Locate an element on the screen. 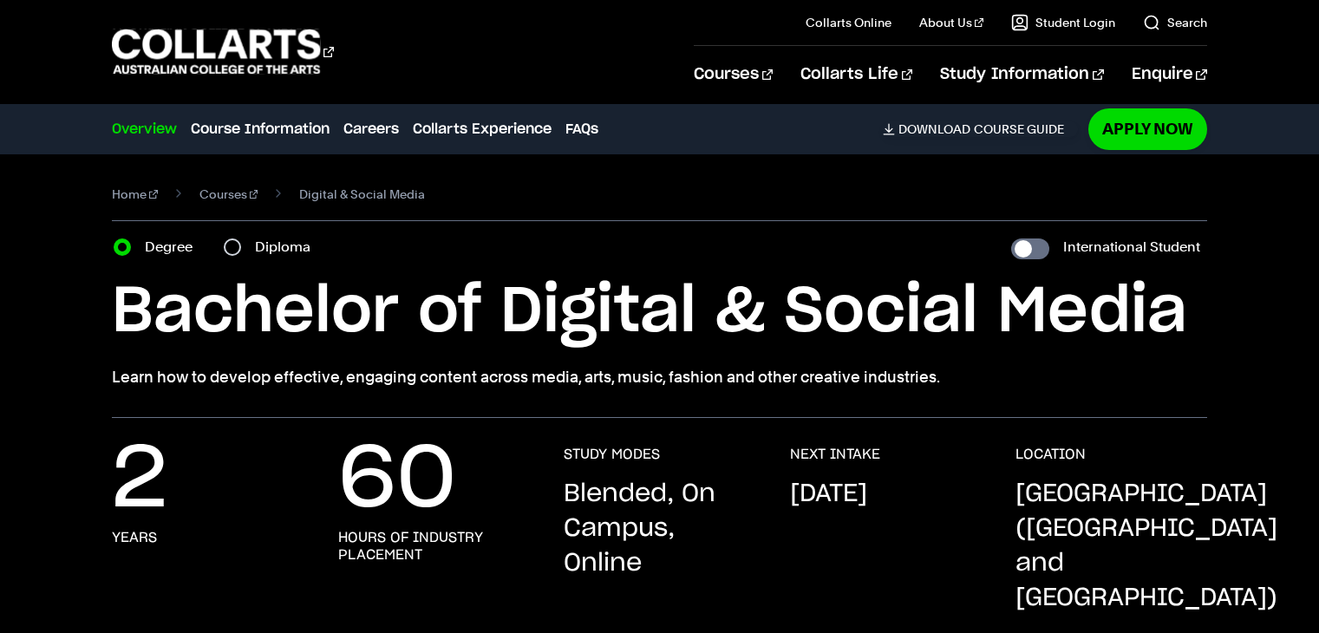 This screenshot has height=633, width=1319. a: Study Information is located at coordinates (1022, 75).